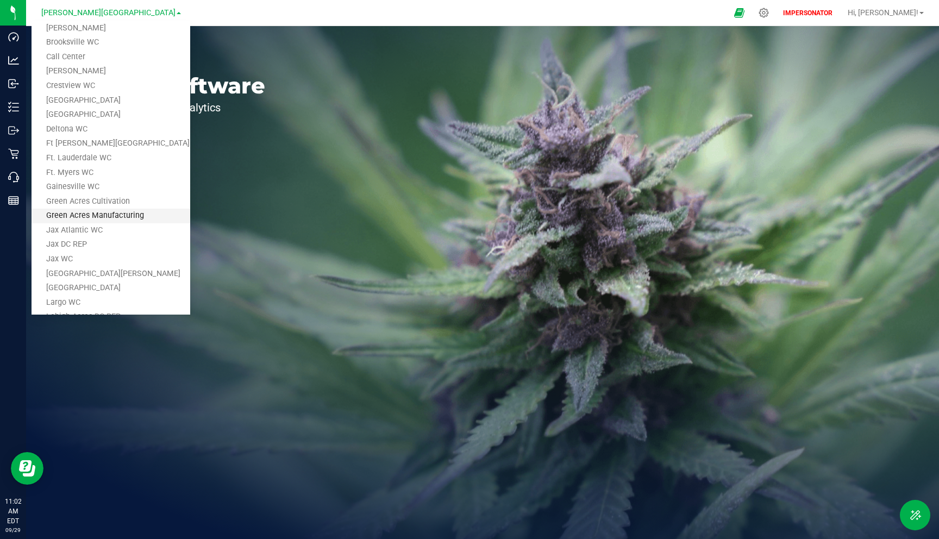 The height and width of the screenshot is (539, 939). What do you see at coordinates (111, 86) in the screenshot?
I see `a: Crestview WC` at bounding box center [111, 86].